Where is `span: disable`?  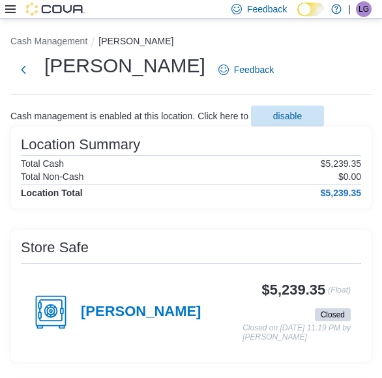
span: disable is located at coordinates (288, 116).